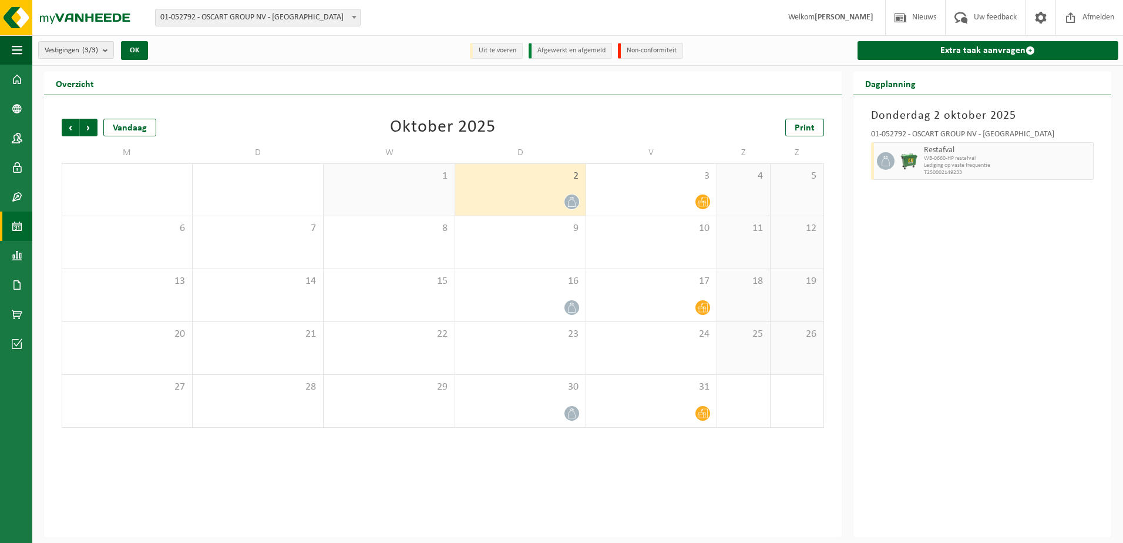 This screenshot has height=543, width=1123. What do you see at coordinates (804, 127) in the screenshot?
I see `a: Print` at bounding box center [804, 127].